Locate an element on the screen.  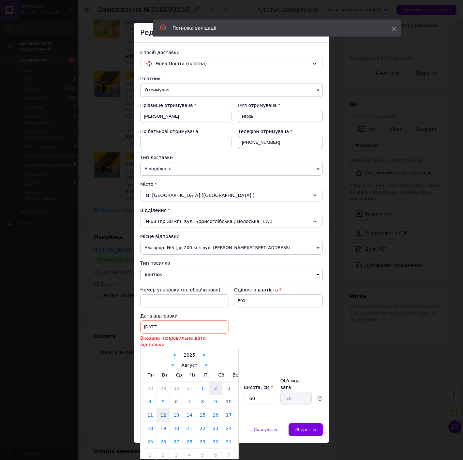
a: 5 is located at coordinates (163, 401).